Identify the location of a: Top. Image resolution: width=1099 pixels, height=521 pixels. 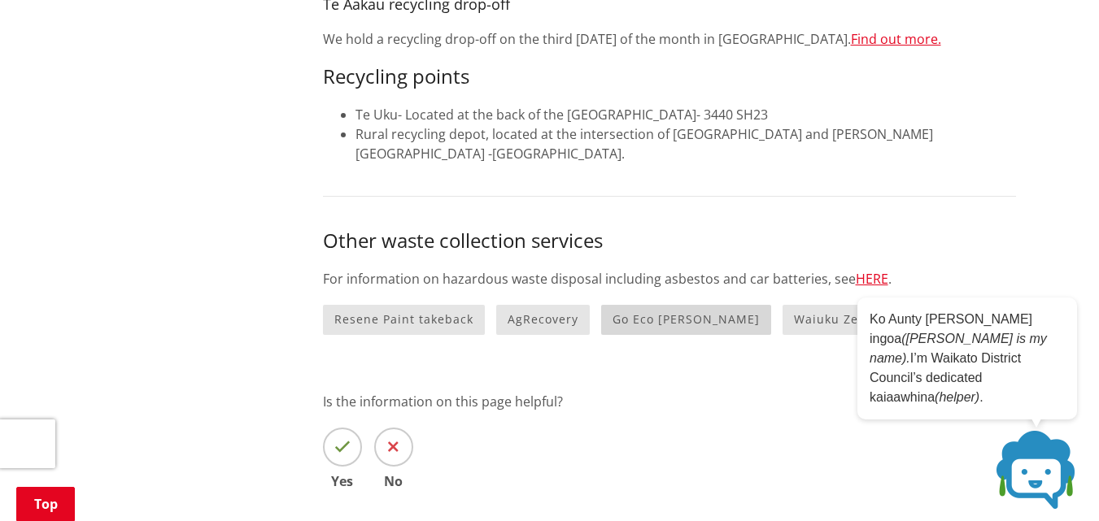
(46, 504).